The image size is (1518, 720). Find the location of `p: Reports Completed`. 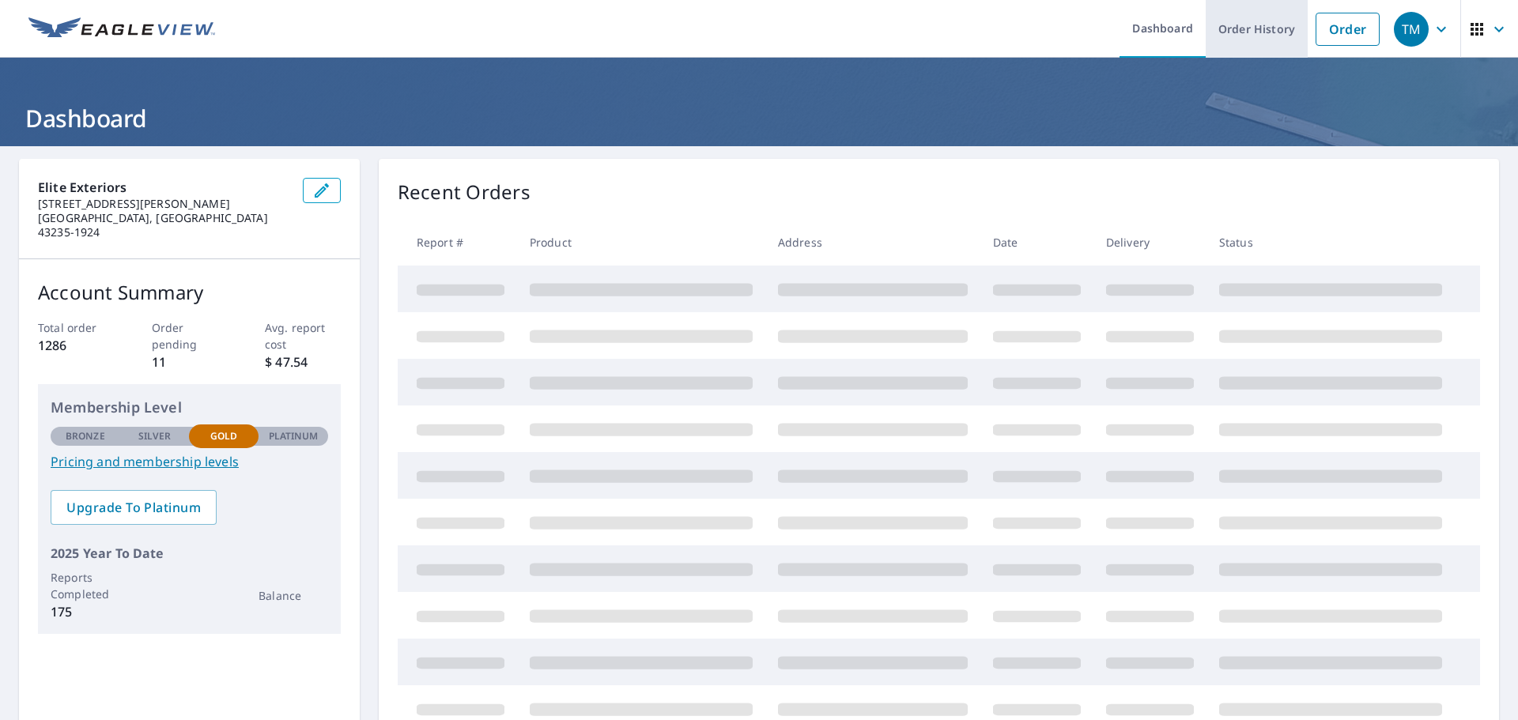

p: Reports Completed is located at coordinates (85, 586).